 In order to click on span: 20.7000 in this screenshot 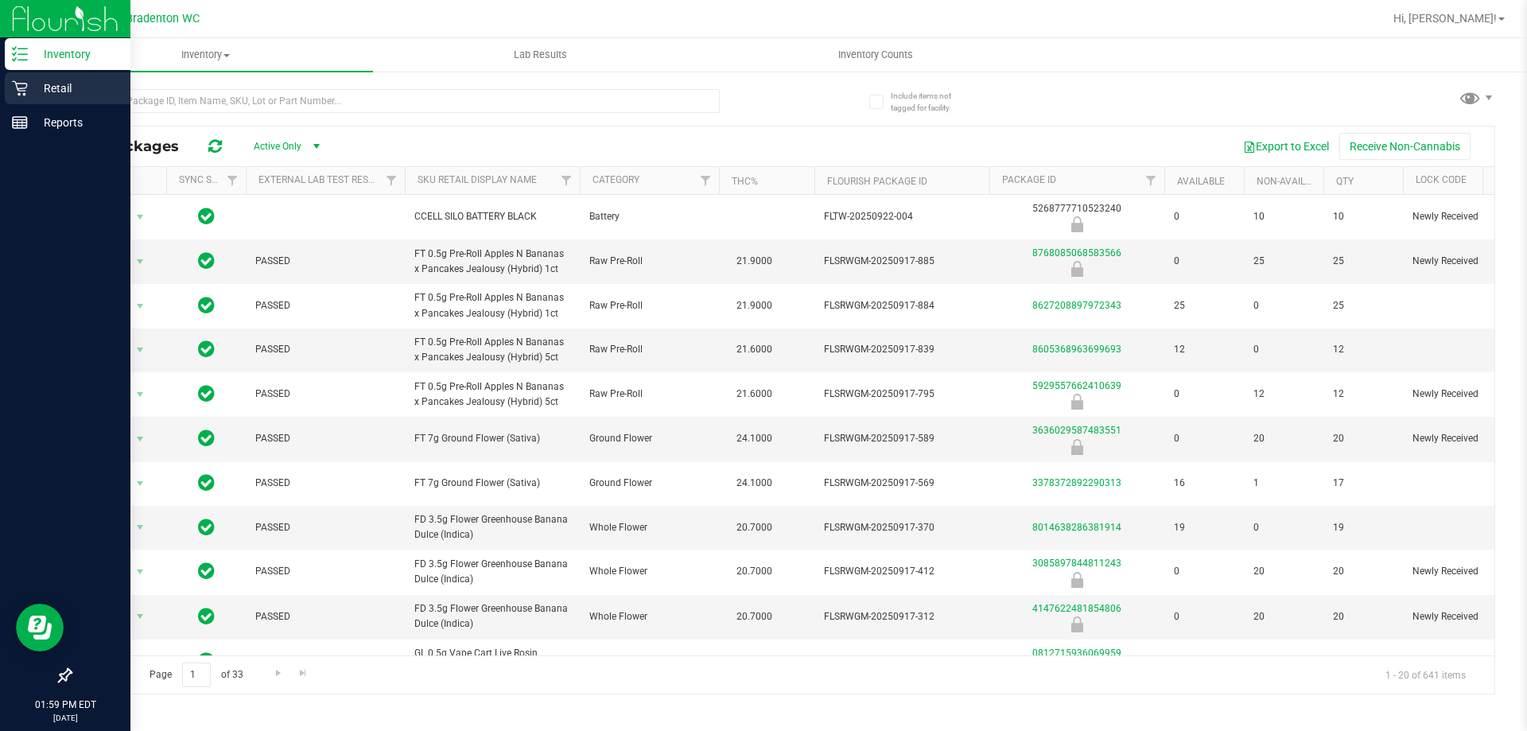, I will do `click(754, 527)`.